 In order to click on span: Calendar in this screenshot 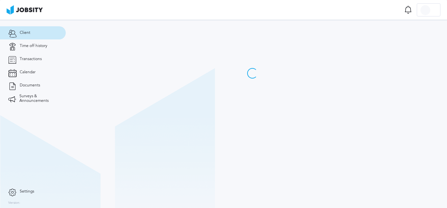, I will do `click(28, 72)`.